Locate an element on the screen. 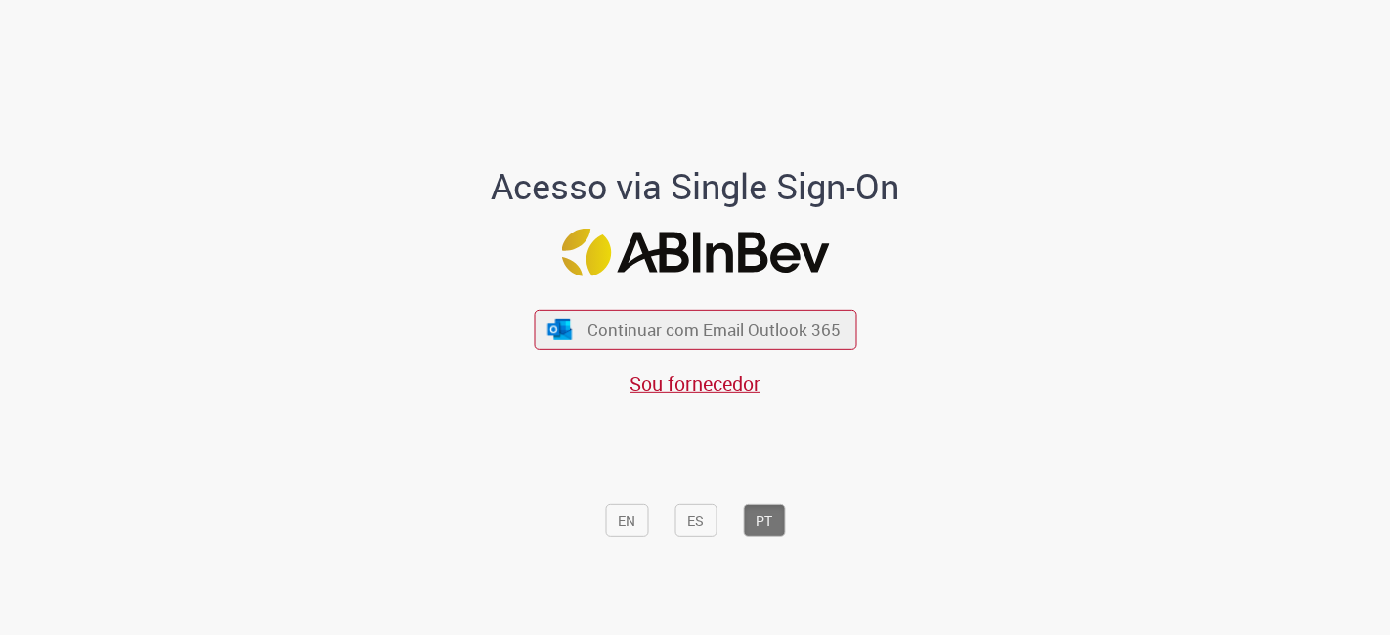 The height and width of the screenshot is (635, 1390). h1: Acesso via Single Sign-On is located at coordinates (695, 186).